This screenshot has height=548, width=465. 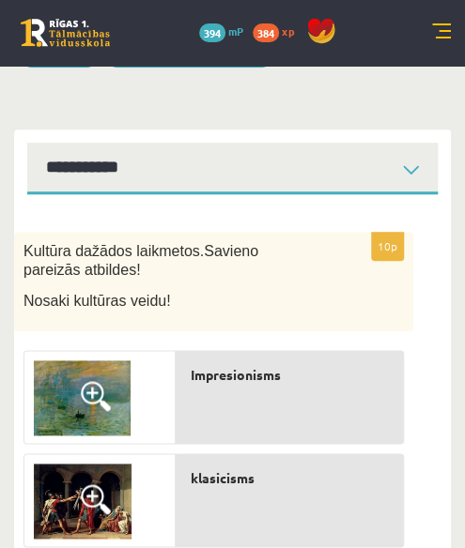 I want to click on span: Savieno pareizās atbildes!, so click(x=141, y=261).